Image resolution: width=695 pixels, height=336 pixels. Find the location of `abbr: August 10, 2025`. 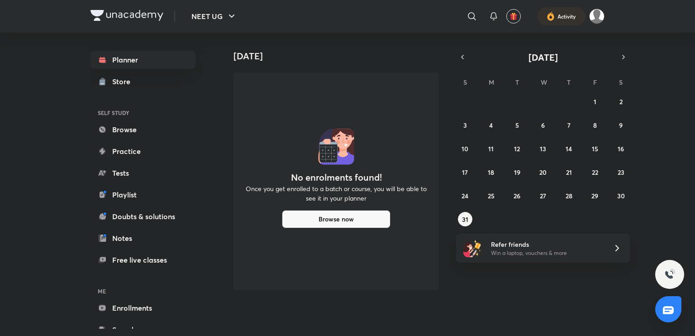

abbr: August 10, 2025 is located at coordinates (465, 148).